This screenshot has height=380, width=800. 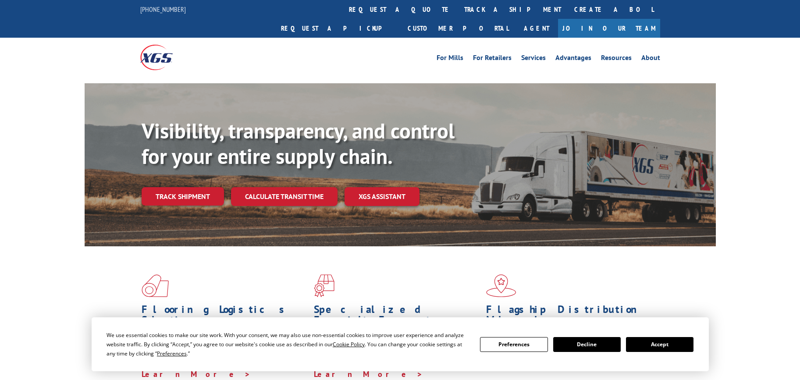 What do you see at coordinates (533, 59) in the screenshot?
I see `a: Services` at bounding box center [533, 59].